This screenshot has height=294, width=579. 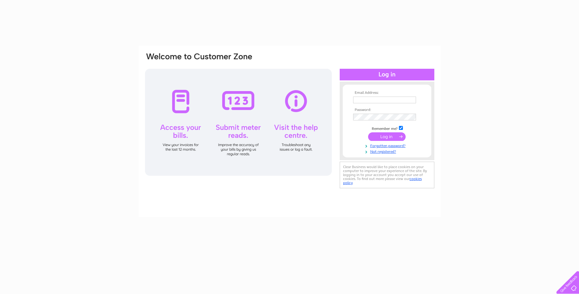 What do you see at coordinates (387, 110) in the screenshot?
I see `th: Password:` at bounding box center [387, 110].